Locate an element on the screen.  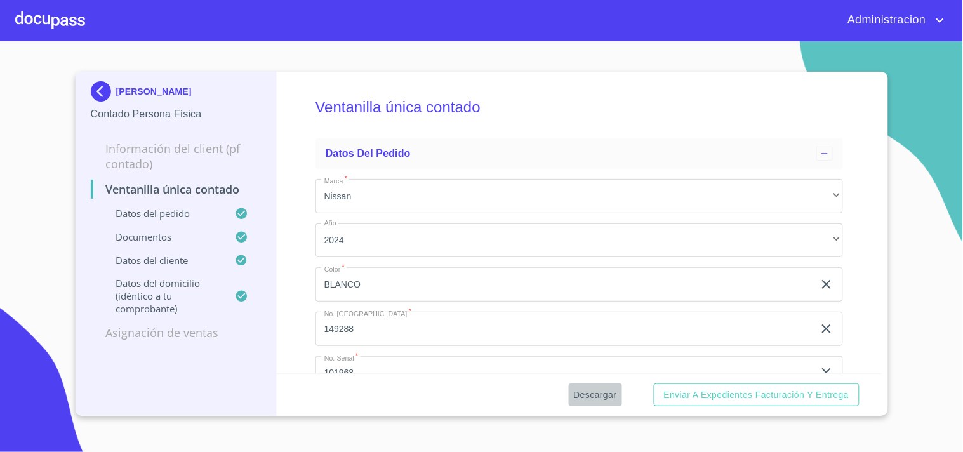
span: Administracion is located at coordinates (885, 20).